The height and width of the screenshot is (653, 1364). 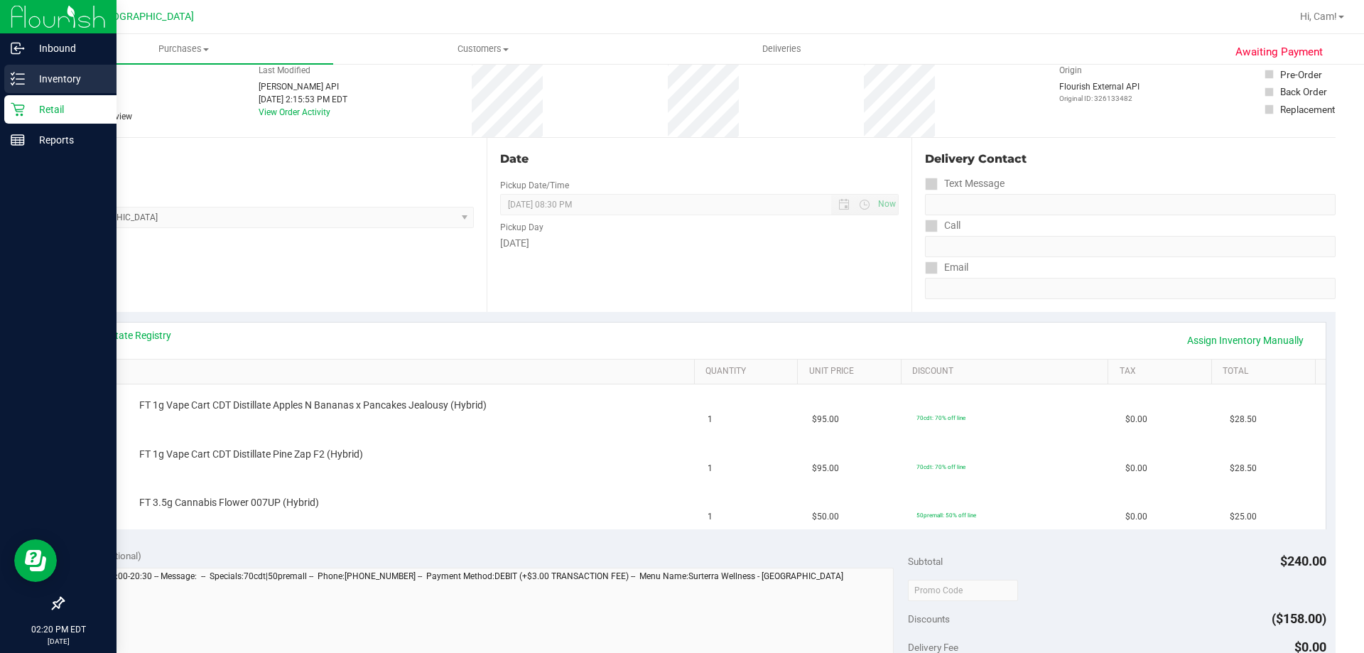 What do you see at coordinates (1099, 98) in the screenshot?
I see `p: Original ID: 326133482` at bounding box center [1099, 98].